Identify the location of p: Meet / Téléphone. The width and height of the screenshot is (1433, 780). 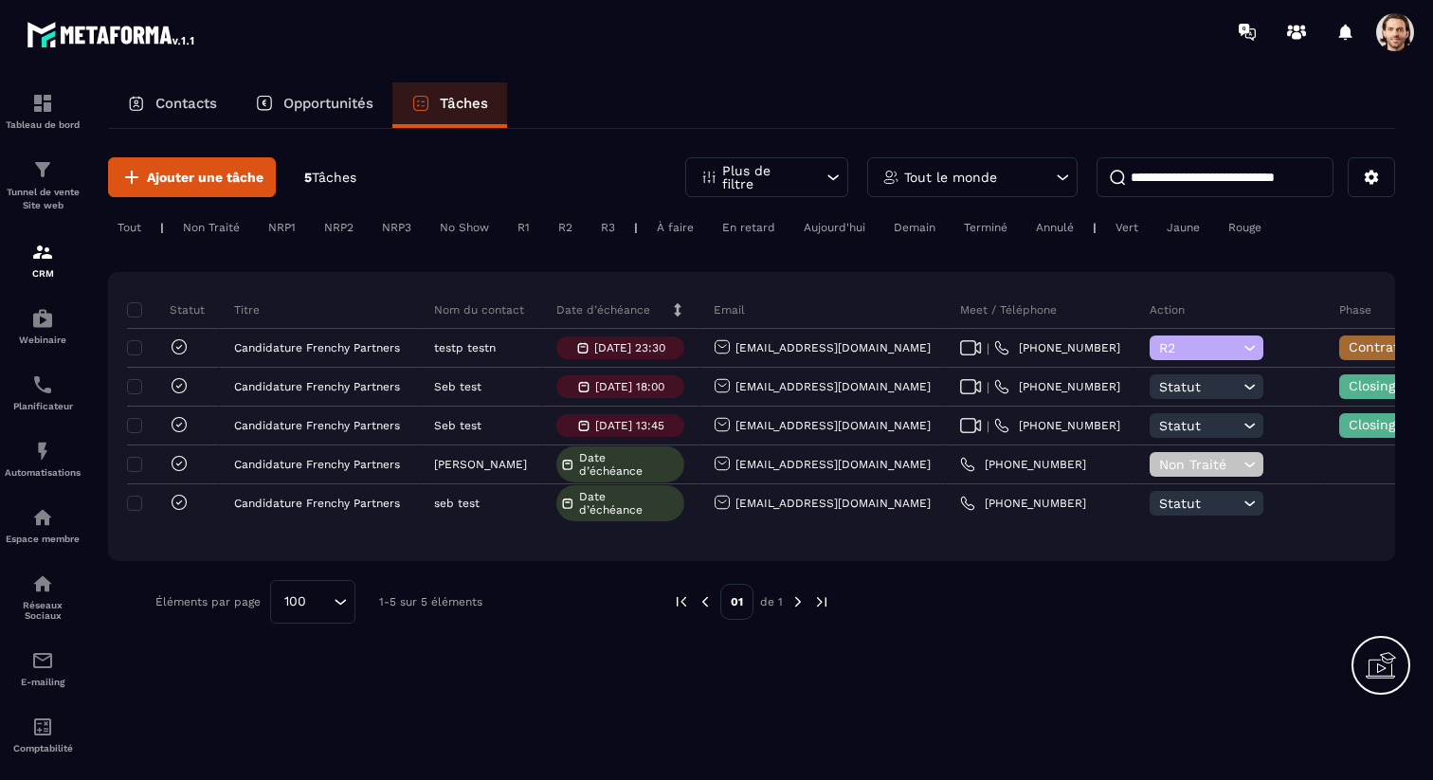
(1009, 310).